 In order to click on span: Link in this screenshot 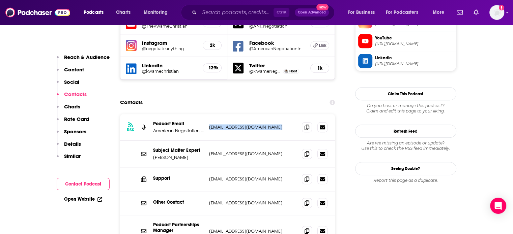, I will do `click(322, 46)`.